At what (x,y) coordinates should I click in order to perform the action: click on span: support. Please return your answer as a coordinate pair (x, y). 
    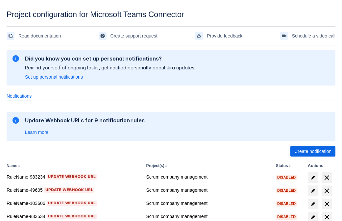
    Looking at the image, I should click on (103, 36).